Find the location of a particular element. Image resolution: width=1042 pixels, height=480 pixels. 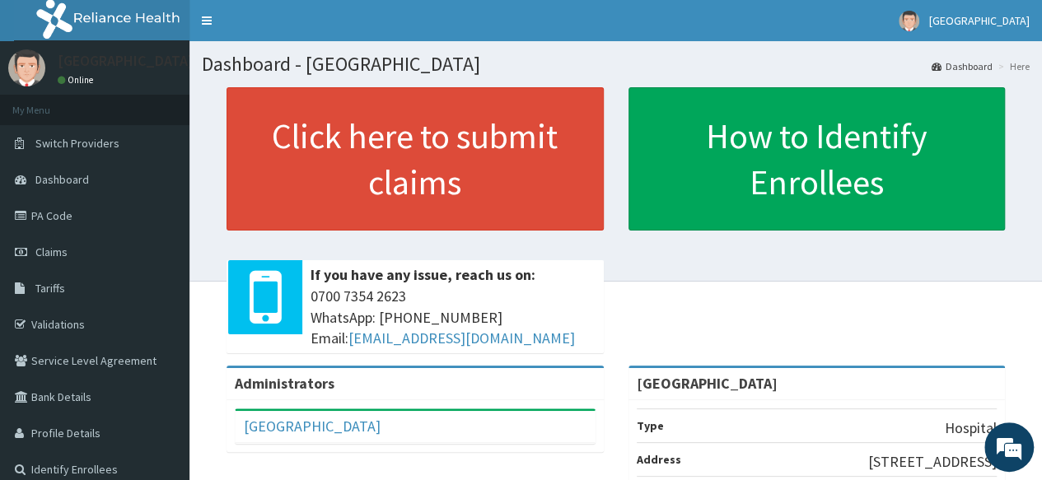

span: Dashboard is located at coordinates (62, 180).